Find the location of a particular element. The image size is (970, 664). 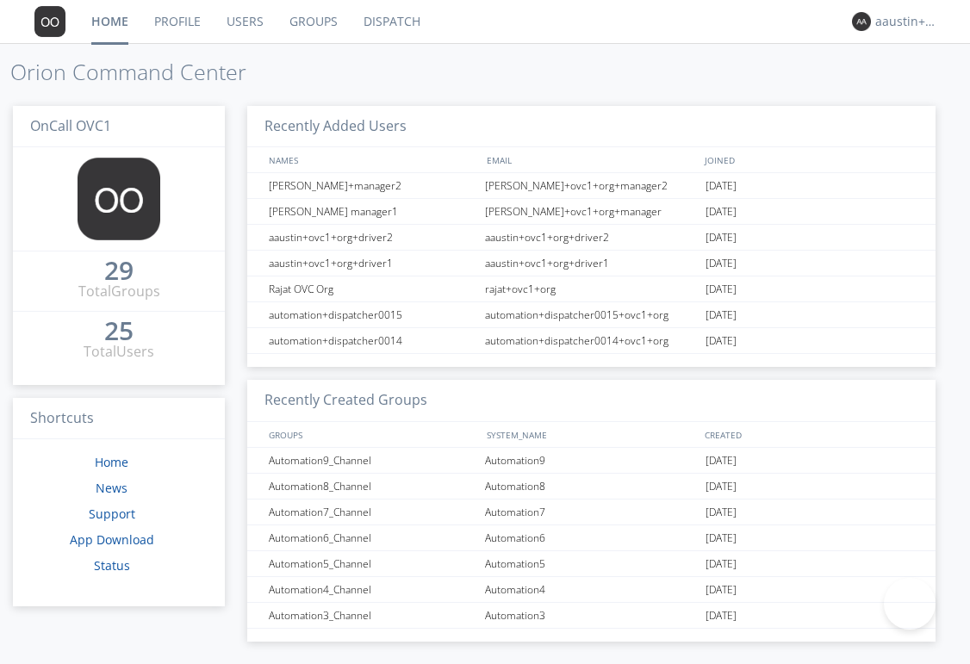

div: Automation8 is located at coordinates (590, 486).